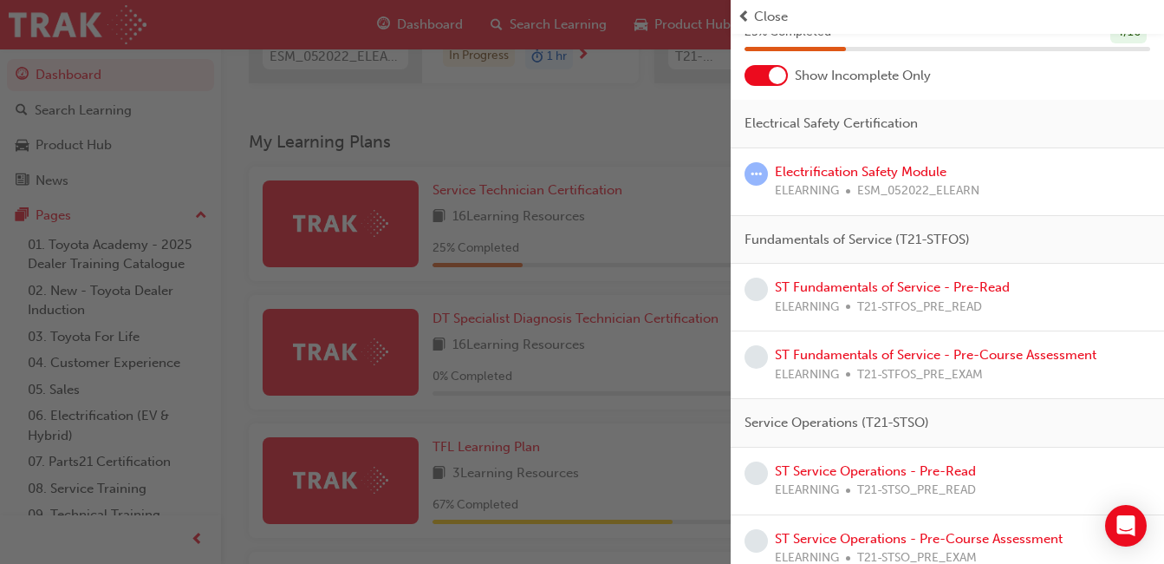 The image size is (1164, 564). What do you see at coordinates (916, 490) in the screenshot?
I see `span: T21-STSO_PRE_READ` at bounding box center [916, 490].